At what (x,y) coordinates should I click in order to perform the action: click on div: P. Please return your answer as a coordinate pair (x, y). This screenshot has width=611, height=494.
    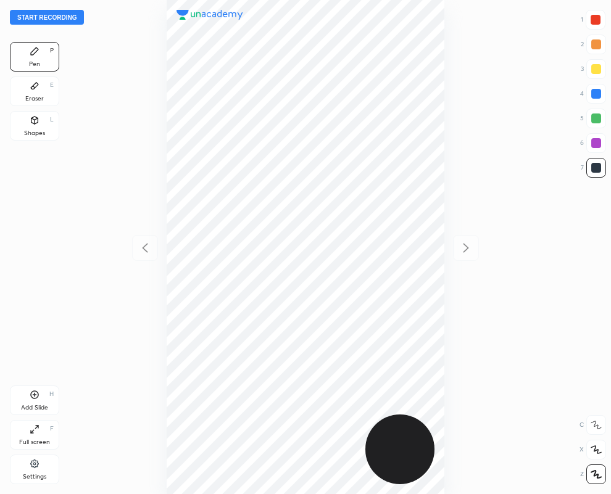
    Looking at the image, I should click on (52, 51).